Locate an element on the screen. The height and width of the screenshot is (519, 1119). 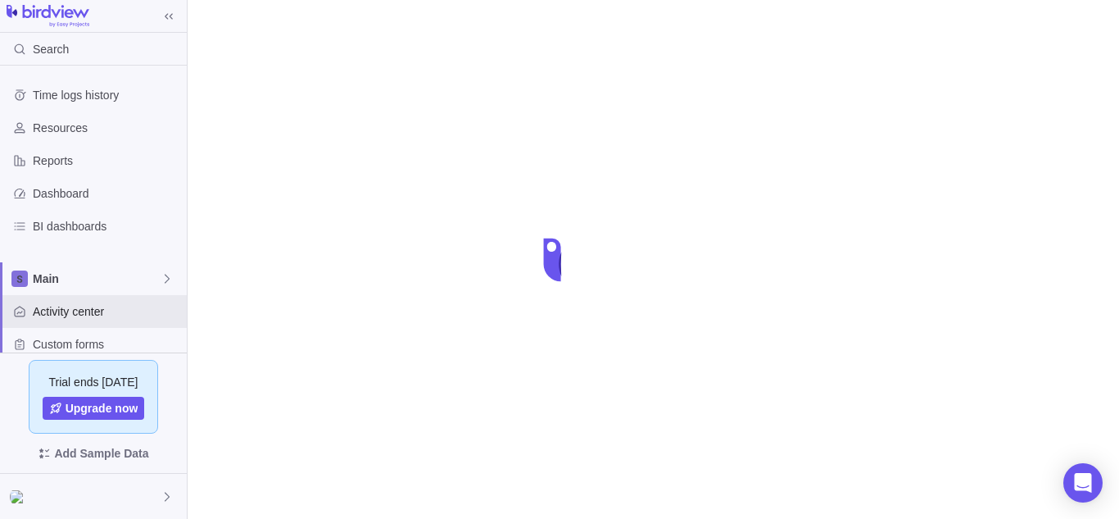
span: Activity center is located at coordinates (107, 311).